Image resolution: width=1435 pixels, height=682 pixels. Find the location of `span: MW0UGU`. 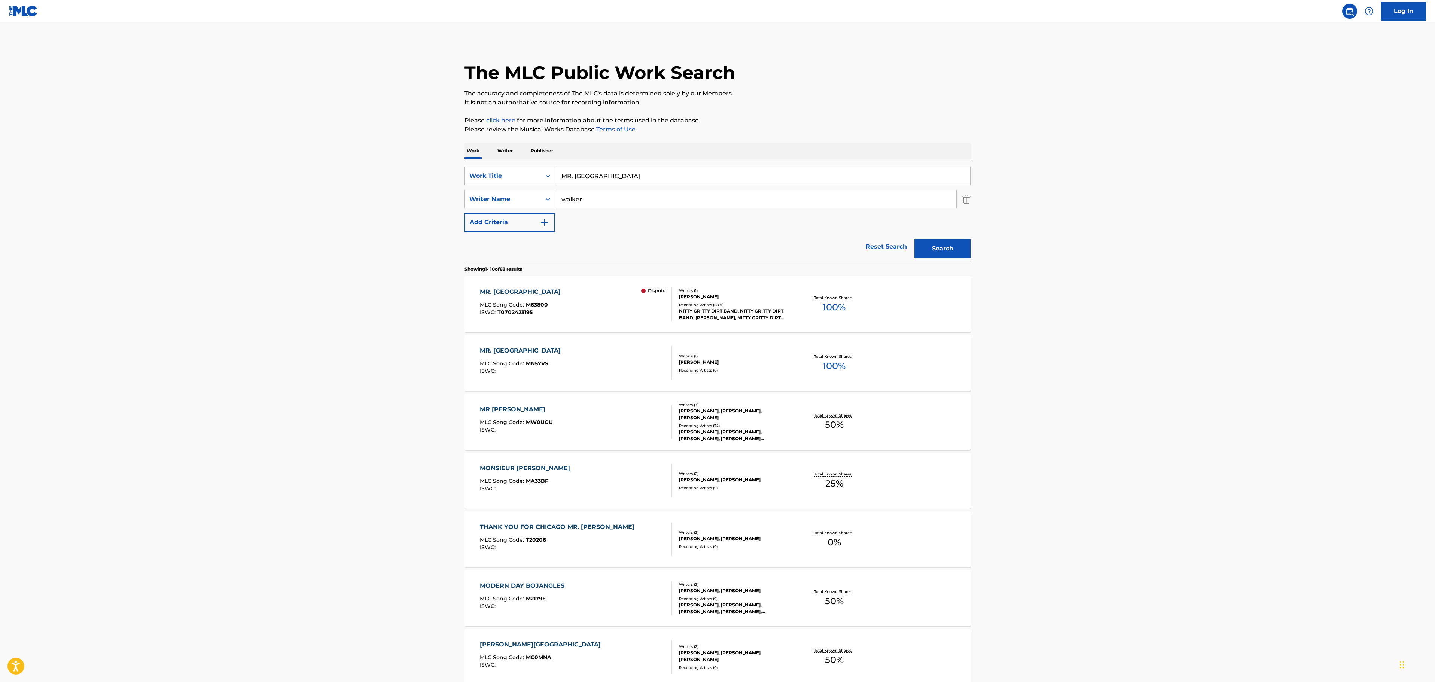

span: MW0UGU is located at coordinates (540, 422).